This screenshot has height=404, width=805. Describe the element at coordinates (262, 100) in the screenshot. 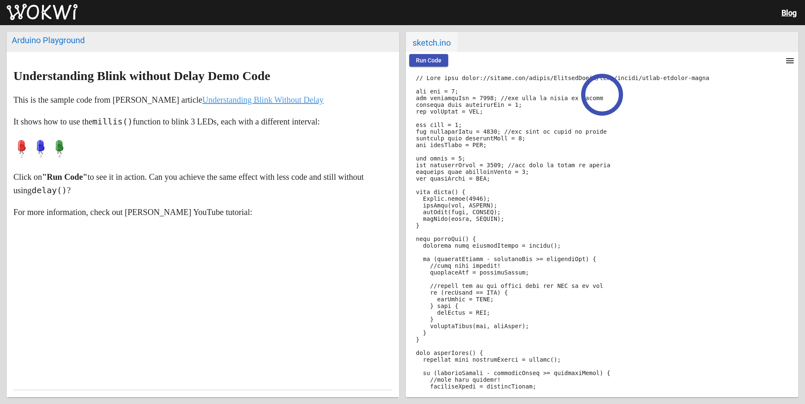

I see `a: Understanding Blink Without Delay` at that location.